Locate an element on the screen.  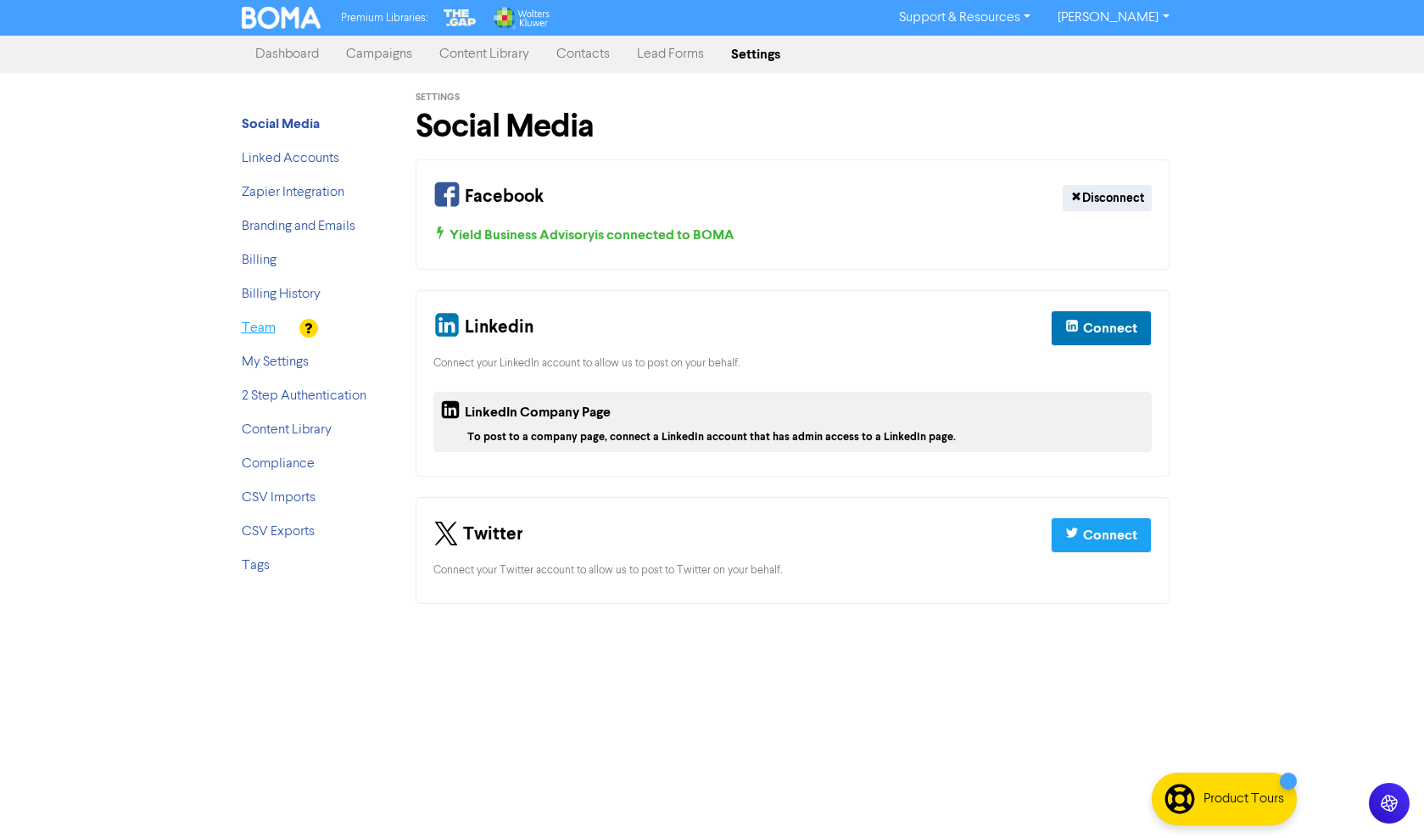
button: Disconnect is located at coordinates (1107, 198).